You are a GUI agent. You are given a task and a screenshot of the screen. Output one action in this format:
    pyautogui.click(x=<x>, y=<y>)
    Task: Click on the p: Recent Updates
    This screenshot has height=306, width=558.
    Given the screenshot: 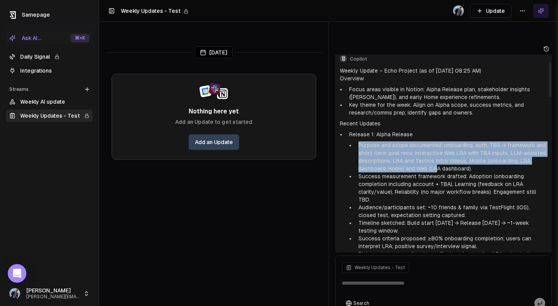 What is the action you would take?
    pyautogui.click(x=444, y=123)
    